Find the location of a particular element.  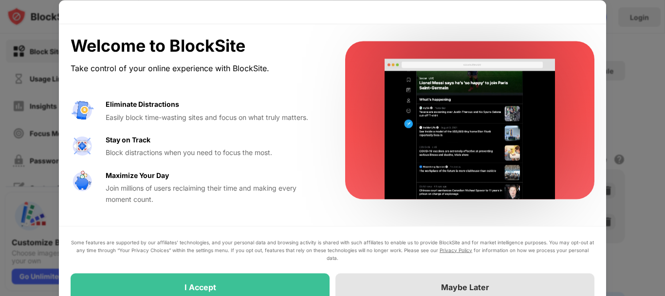

div: Stay on Track is located at coordinates (128, 139).